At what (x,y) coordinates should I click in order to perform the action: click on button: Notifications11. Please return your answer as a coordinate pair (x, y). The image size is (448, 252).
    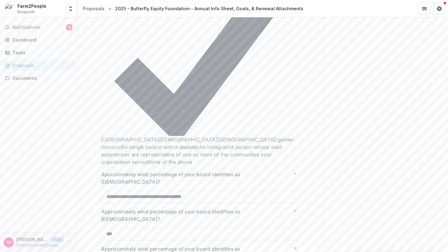
    Looking at the image, I should click on (39, 27).